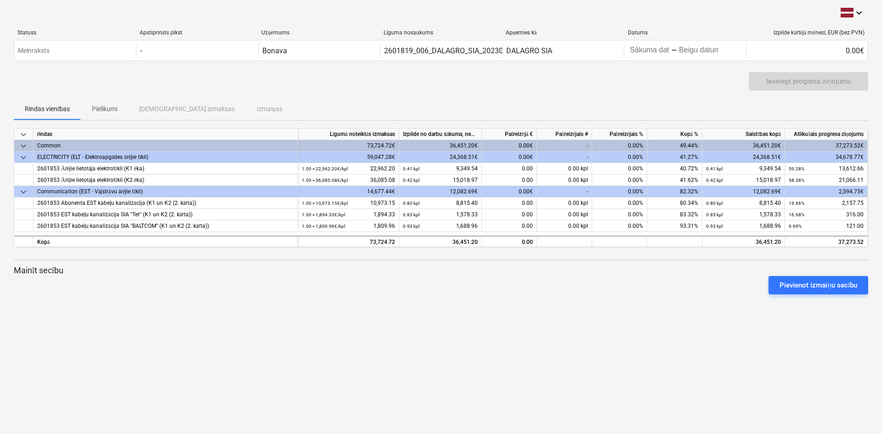 This screenshot has height=434, width=882. Describe the element at coordinates (675, 215) in the screenshot. I see `div: 83.32%` at that location.